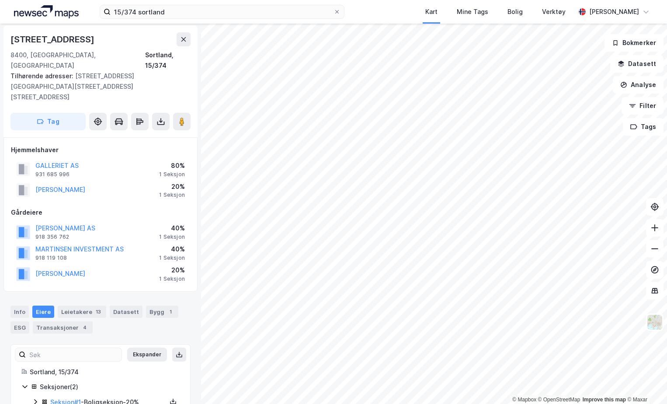 This screenshot has width=667, height=404. Describe the element at coordinates (643, 127) in the screenshot. I see `button: Tags` at that location.